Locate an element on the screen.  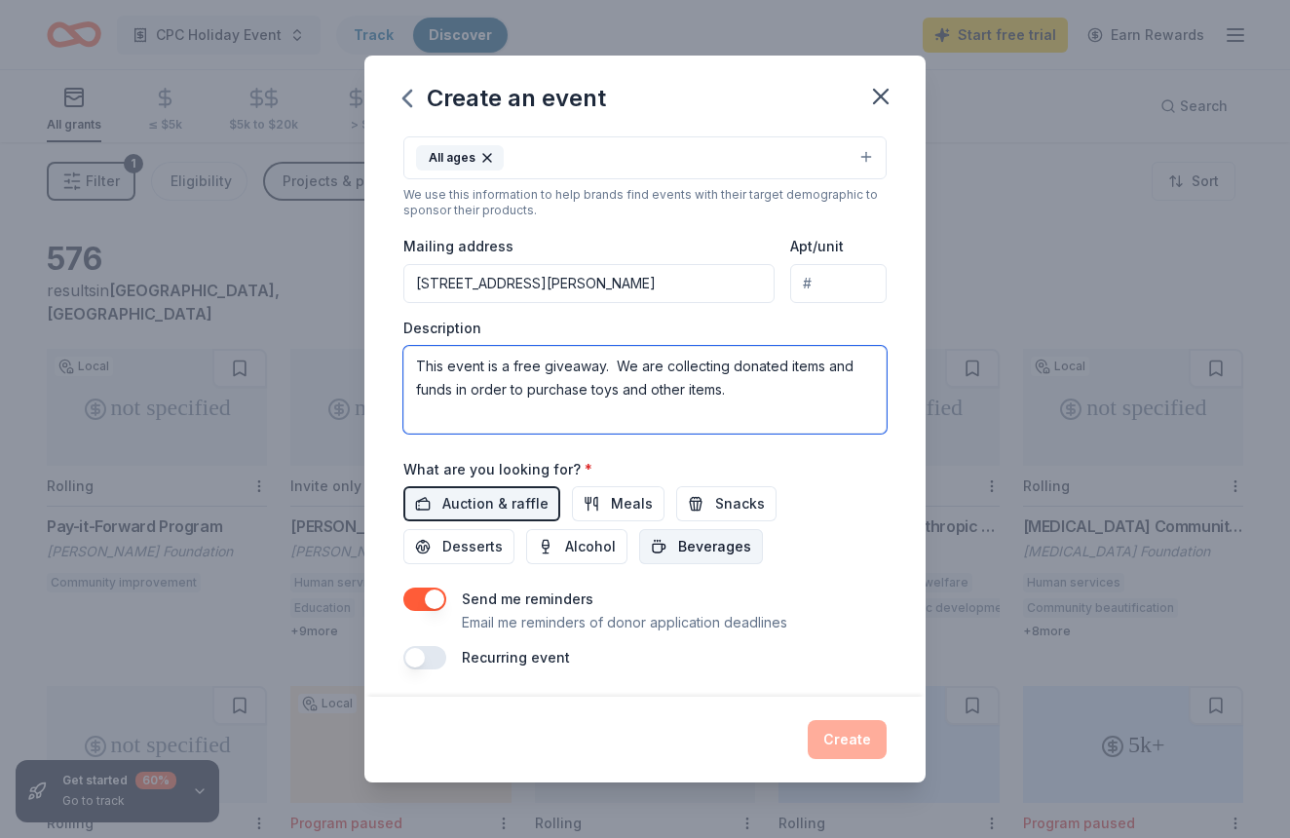
label: Description is located at coordinates (442, 328).